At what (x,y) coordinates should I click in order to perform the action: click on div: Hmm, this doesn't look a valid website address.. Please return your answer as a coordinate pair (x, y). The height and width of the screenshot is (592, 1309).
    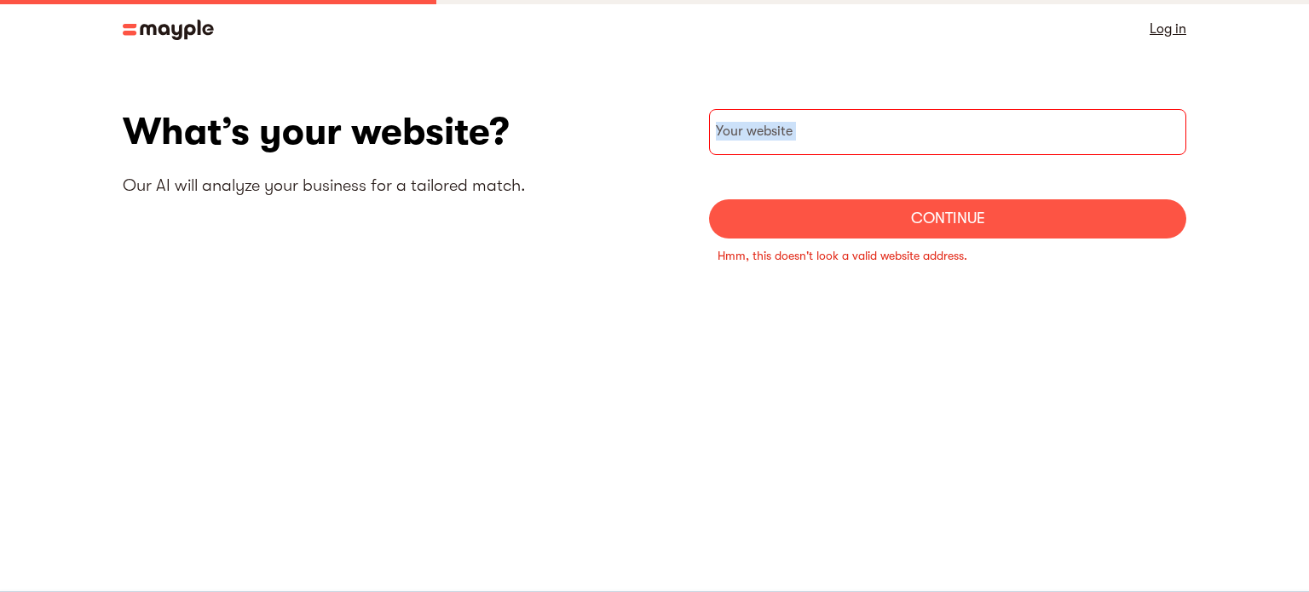
    Looking at the image, I should click on (948, 256).